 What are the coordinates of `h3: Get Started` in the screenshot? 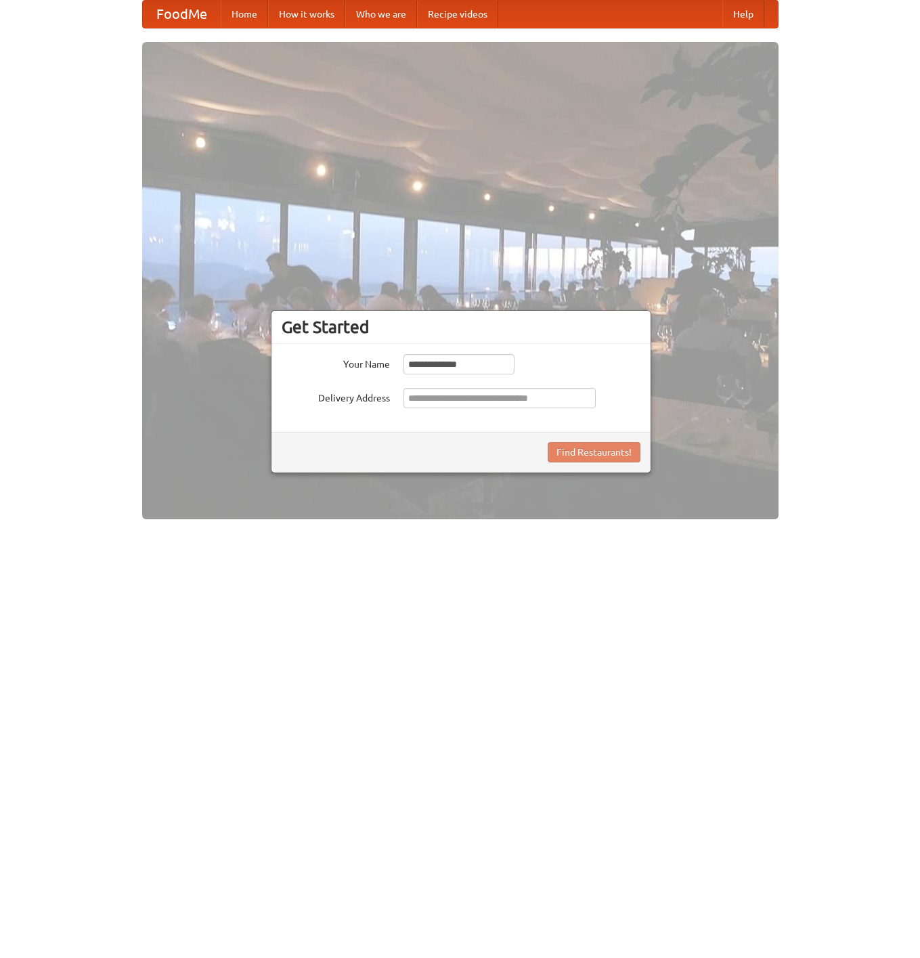 It's located at (461, 327).